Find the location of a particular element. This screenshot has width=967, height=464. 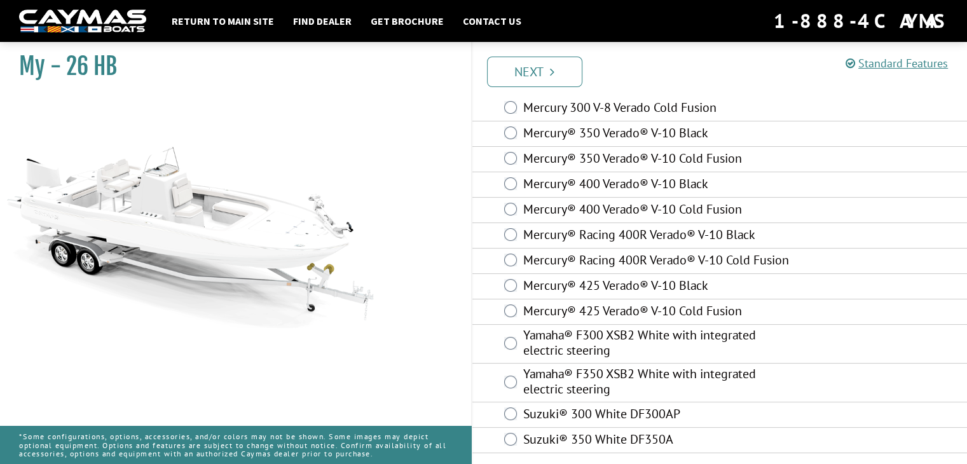

img: white-logo-c9c8dbefe5ff5ceceb0f0178aa75bf4bb51f6bca0971e226c86eb53dfe498488.png is located at coordinates (83, 21).